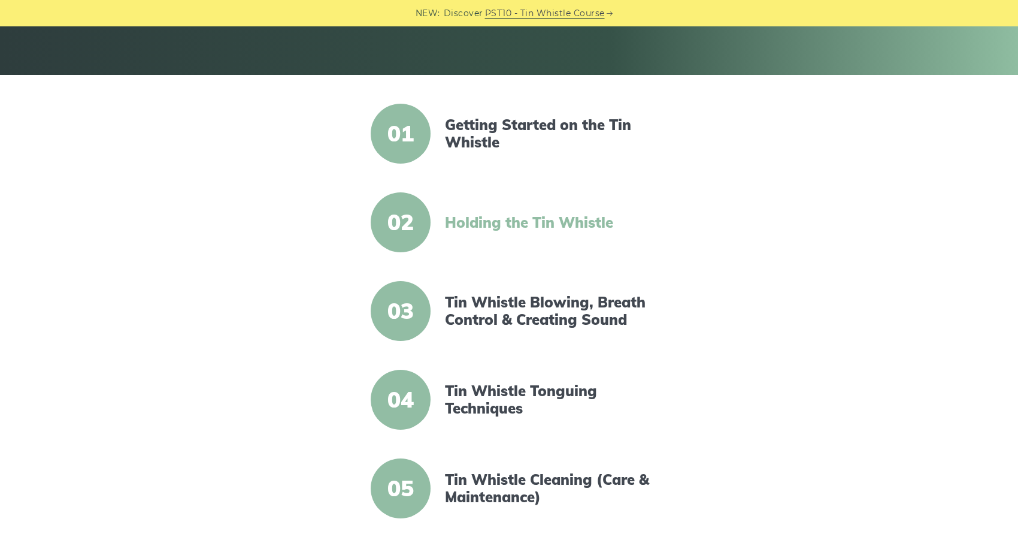 Image resolution: width=1018 pixels, height=540 pixels. What do you see at coordinates (548, 311) in the screenshot?
I see `a: Tin Whistle Blowing, Breath Control & Creating Sound` at bounding box center [548, 311].